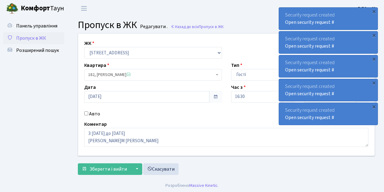 The image size is (384, 192). What do you see at coordinates (35, 8) in the screenshot?
I see `b: Комфорт` at bounding box center [35, 8].